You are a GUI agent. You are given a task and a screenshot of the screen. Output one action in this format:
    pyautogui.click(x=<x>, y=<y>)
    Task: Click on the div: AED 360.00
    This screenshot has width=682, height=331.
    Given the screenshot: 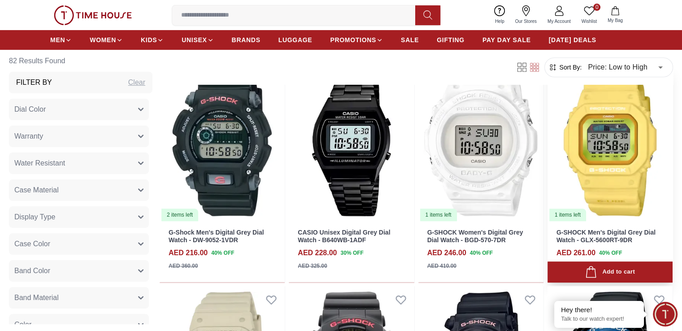 What is the action you would take?
    pyautogui.click(x=183, y=266)
    